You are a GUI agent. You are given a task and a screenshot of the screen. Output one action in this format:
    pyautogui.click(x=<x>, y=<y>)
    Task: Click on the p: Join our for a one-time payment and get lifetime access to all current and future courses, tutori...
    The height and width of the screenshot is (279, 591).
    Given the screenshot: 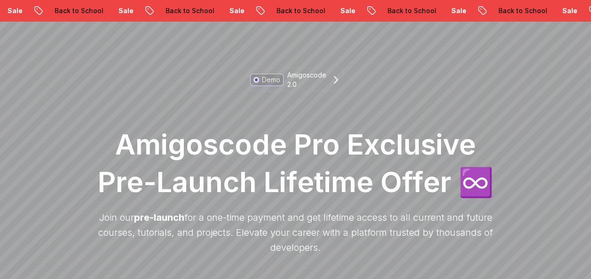 What is the action you would take?
    pyautogui.click(x=296, y=233)
    